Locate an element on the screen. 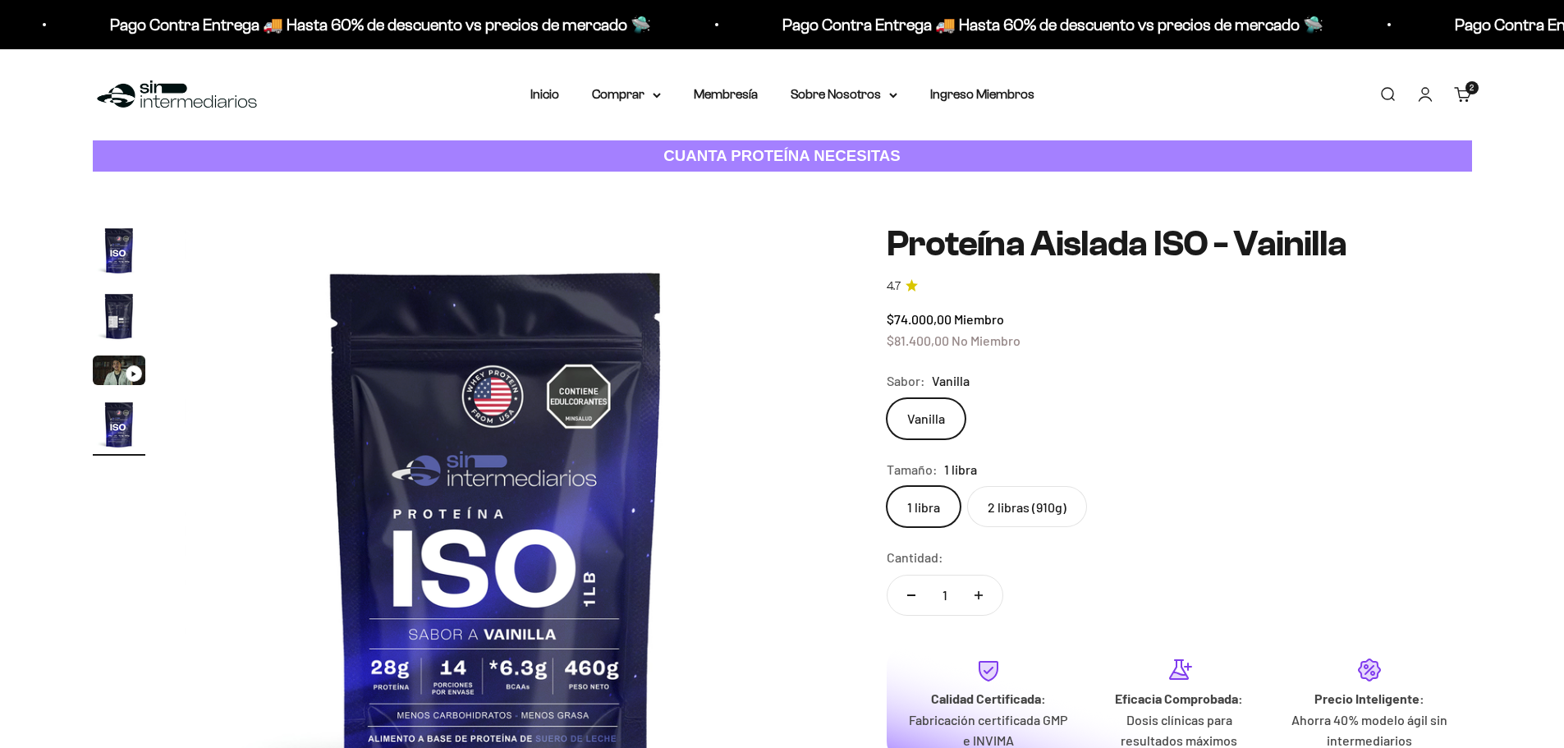 The height and width of the screenshot is (748, 1564). legend: Sabor: is located at coordinates (906, 381).